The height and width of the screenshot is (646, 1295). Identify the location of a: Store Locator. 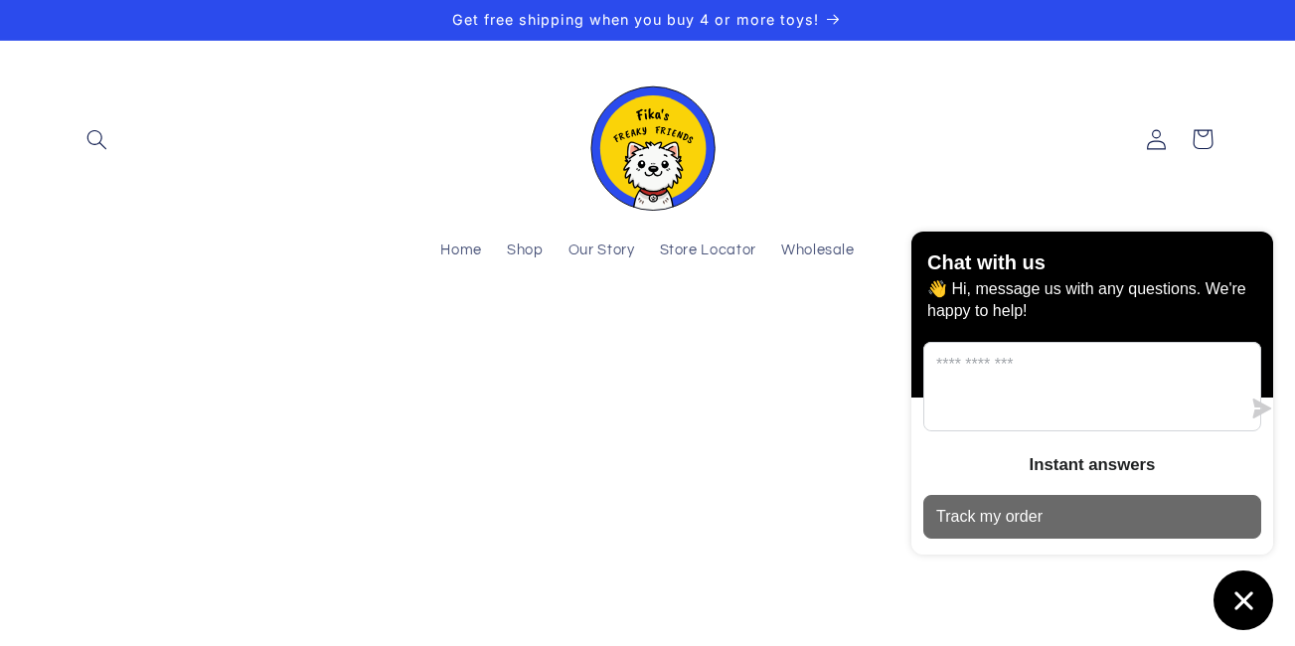
(708, 251).